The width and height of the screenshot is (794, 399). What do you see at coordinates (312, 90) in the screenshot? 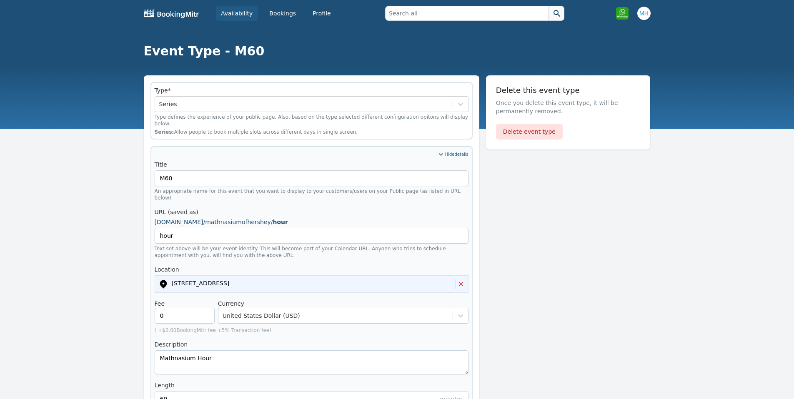
I see `label: Type` at bounding box center [312, 90].